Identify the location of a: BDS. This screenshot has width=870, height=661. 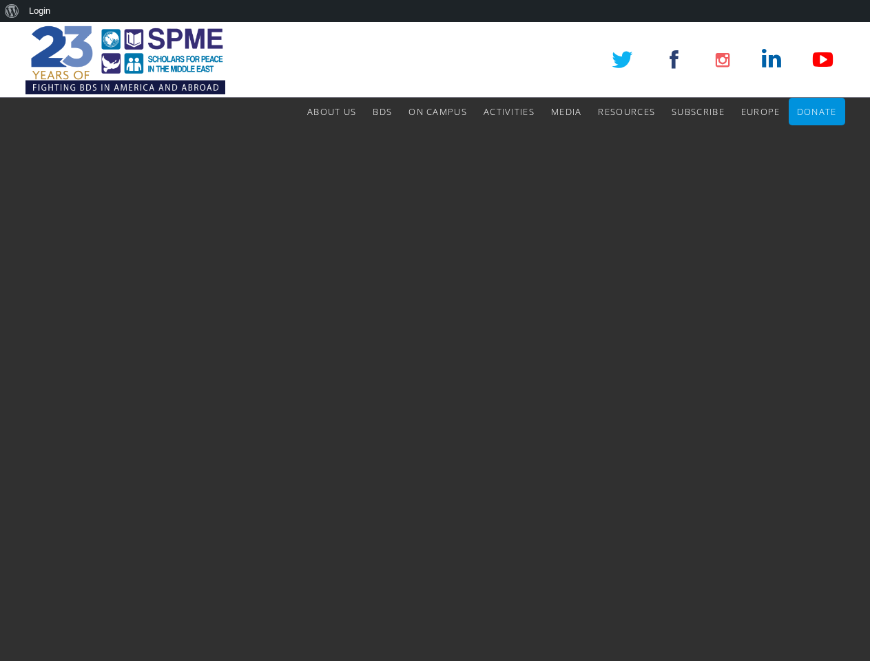
(382, 112).